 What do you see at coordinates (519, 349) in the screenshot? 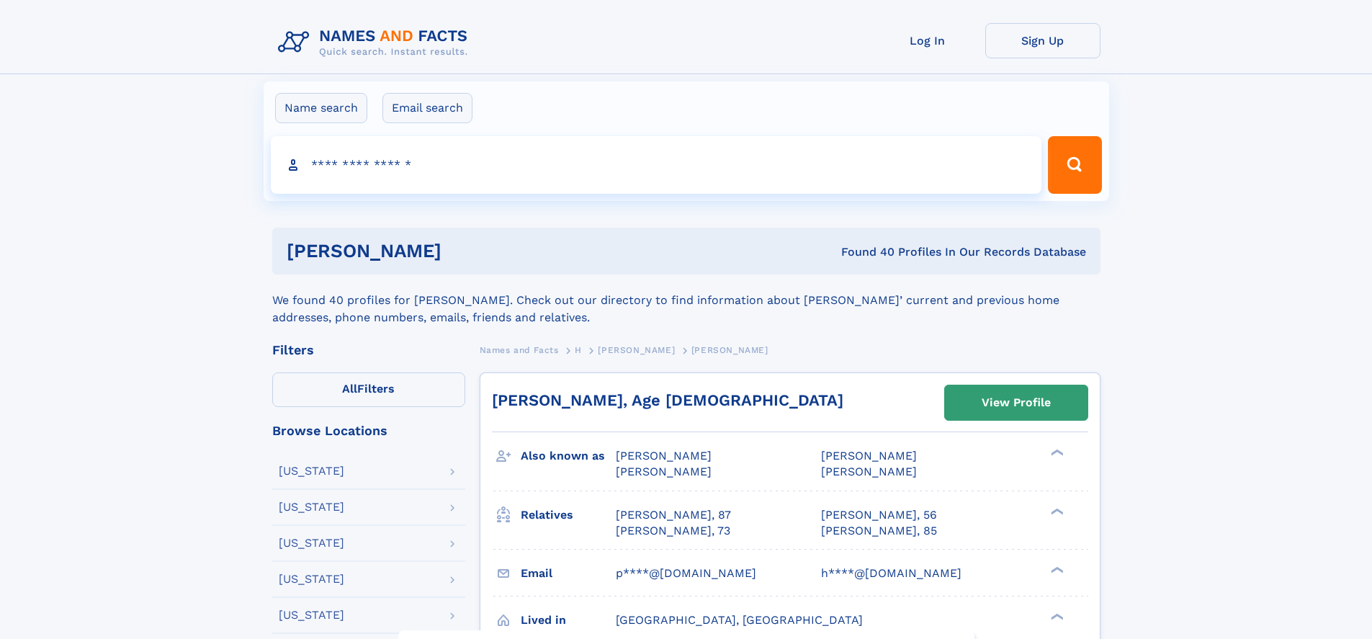
I see `a: Names and Facts` at bounding box center [519, 349].